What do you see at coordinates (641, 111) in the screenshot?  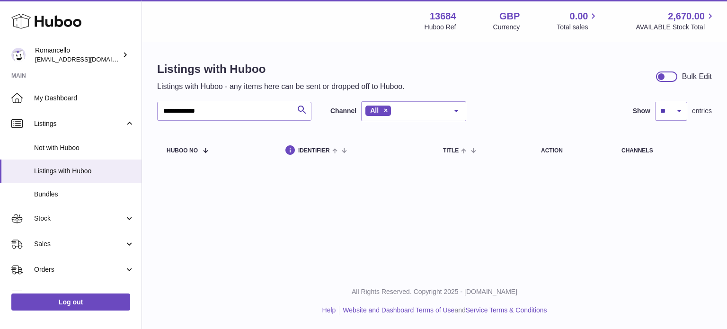 I see `label: Show` at bounding box center [641, 111].